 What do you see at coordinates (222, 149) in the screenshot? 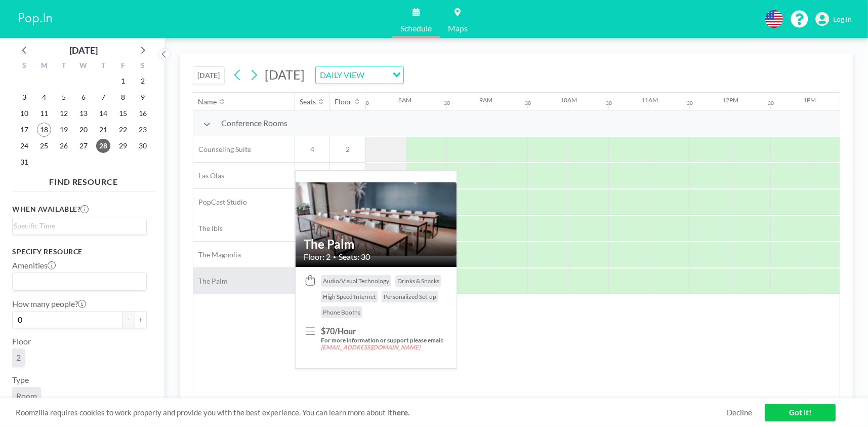
I see `span: Counseling Suite` at bounding box center [222, 149].